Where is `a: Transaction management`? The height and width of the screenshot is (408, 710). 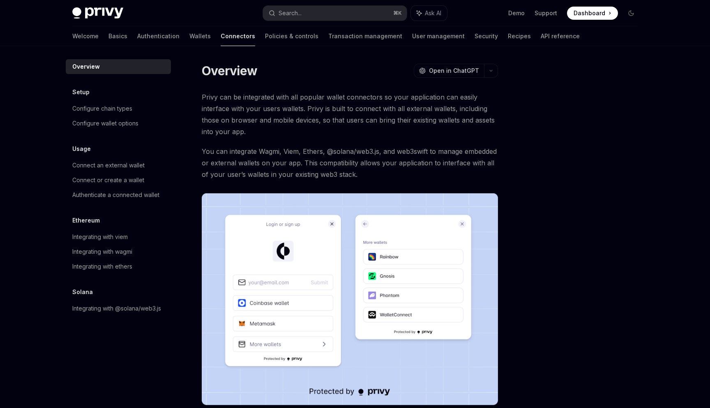
a: Transaction management is located at coordinates (365, 36).